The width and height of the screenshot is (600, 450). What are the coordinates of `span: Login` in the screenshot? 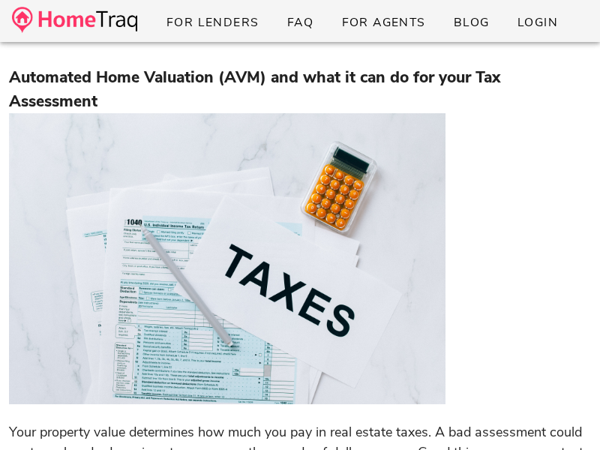 It's located at (537, 23).